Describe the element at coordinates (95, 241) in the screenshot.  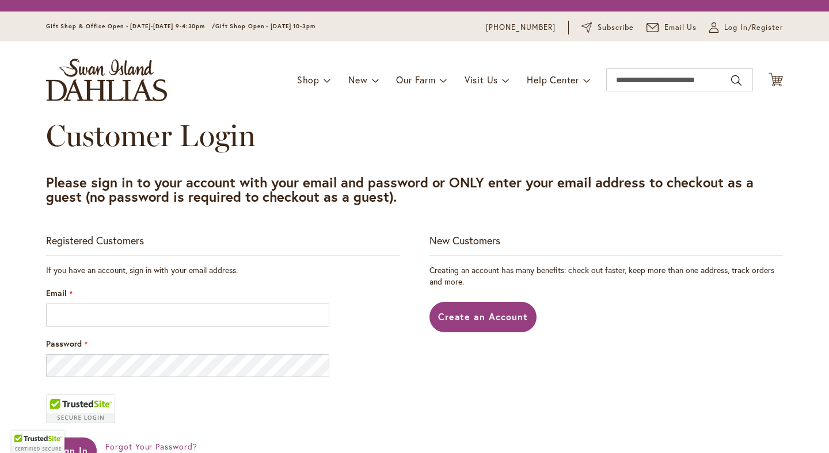
I see `strong: Registered Customers` at that location.